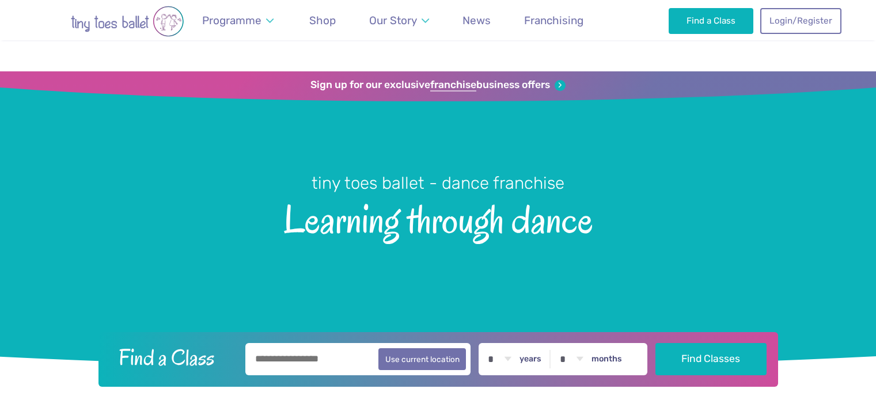 The height and width of the screenshot is (400, 876). I want to click on a: Franchising, so click(554, 20).